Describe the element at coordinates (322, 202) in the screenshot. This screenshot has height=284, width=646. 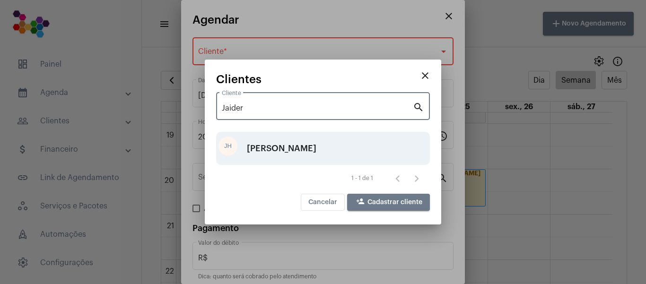
I see `span: Cancelar` at that location.